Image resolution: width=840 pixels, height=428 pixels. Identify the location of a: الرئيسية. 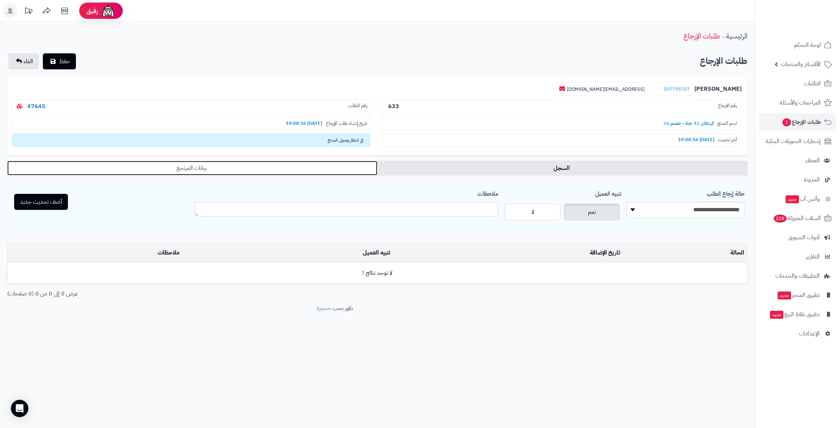
(736, 36).